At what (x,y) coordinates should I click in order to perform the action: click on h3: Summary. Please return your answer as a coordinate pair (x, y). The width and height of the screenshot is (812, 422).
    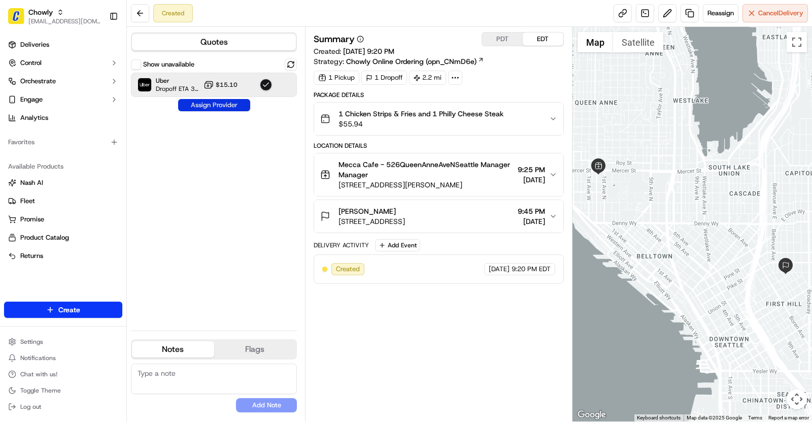
    Looking at the image, I should click on (334, 39).